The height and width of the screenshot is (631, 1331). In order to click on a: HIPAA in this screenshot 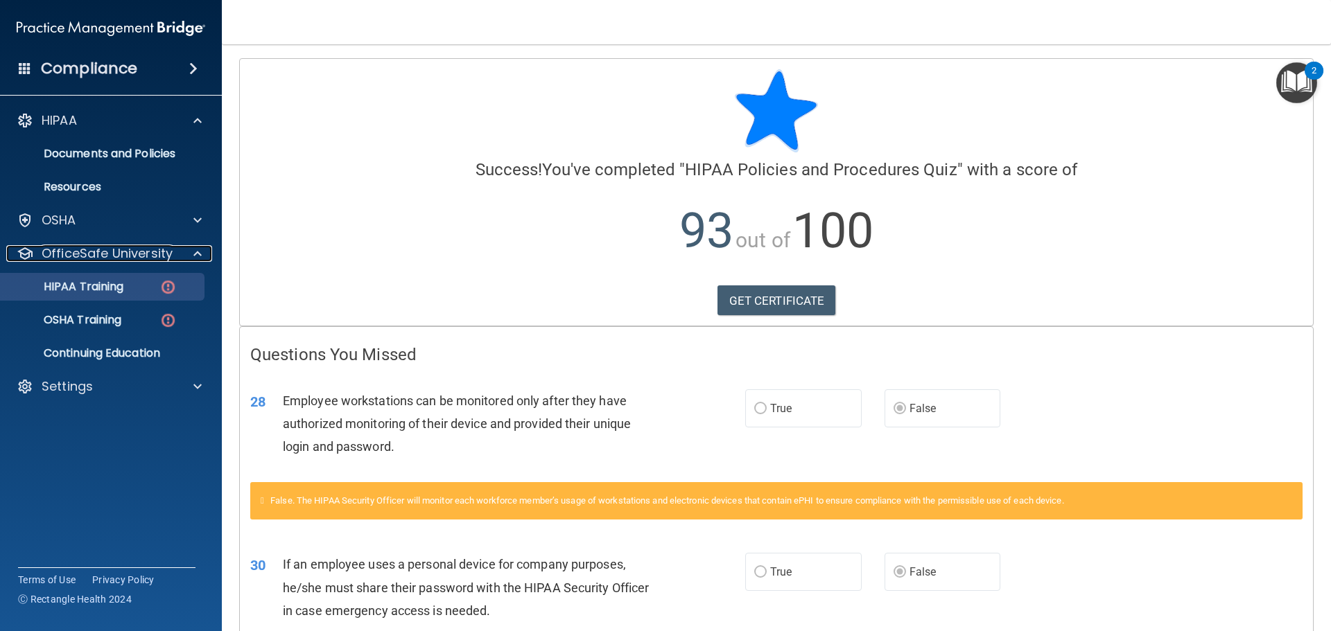, I will do `click(109, 121)`.